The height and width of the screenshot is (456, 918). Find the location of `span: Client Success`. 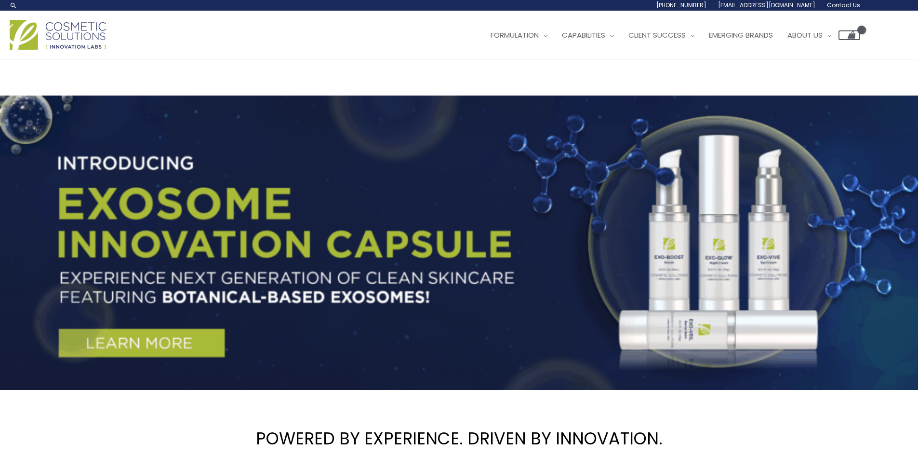

span: Client Success is located at coordinates (657, 35).